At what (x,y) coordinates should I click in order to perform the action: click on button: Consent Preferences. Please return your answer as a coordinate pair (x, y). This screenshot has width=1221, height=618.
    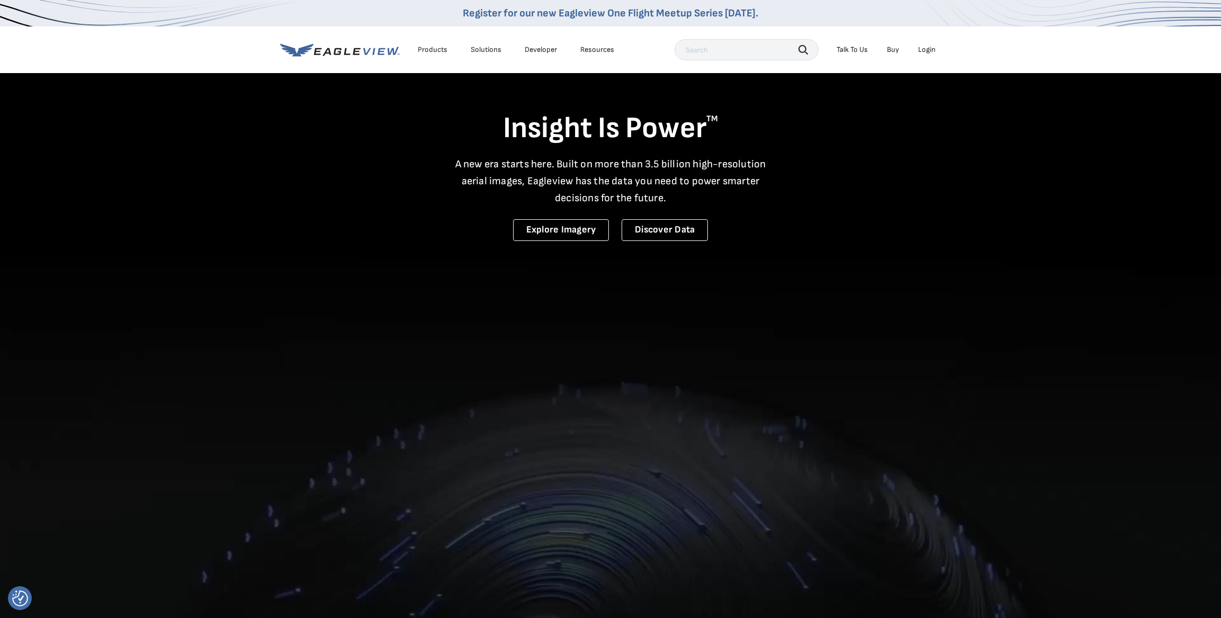
    Looking at the image, I should click on (20, 598).